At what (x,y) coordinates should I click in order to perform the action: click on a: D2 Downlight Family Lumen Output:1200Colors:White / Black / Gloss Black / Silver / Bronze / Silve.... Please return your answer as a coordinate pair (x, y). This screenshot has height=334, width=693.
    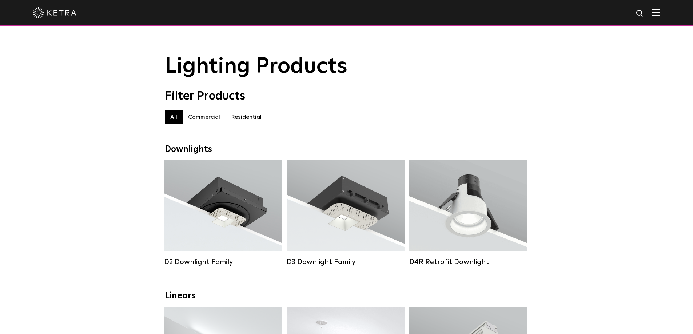
    Looking at the image, I should click on (223, 214).